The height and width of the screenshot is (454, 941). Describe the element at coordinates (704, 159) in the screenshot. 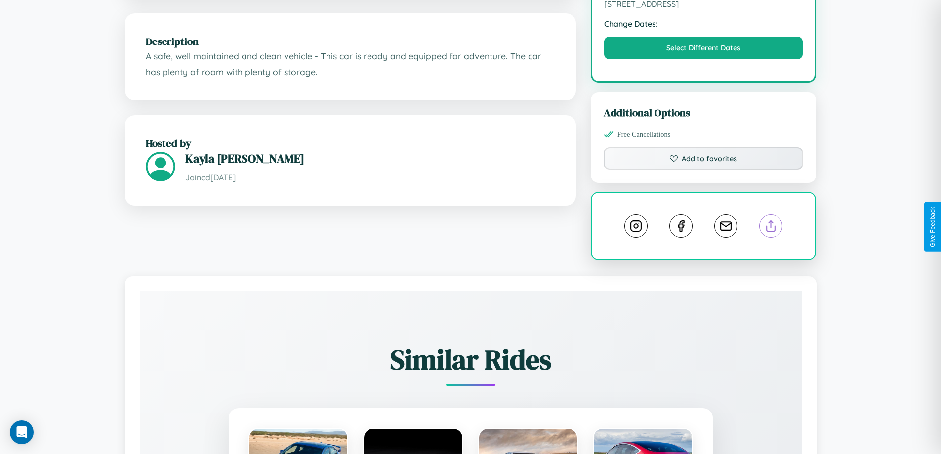

I see `button: Add to favorites` at that location.